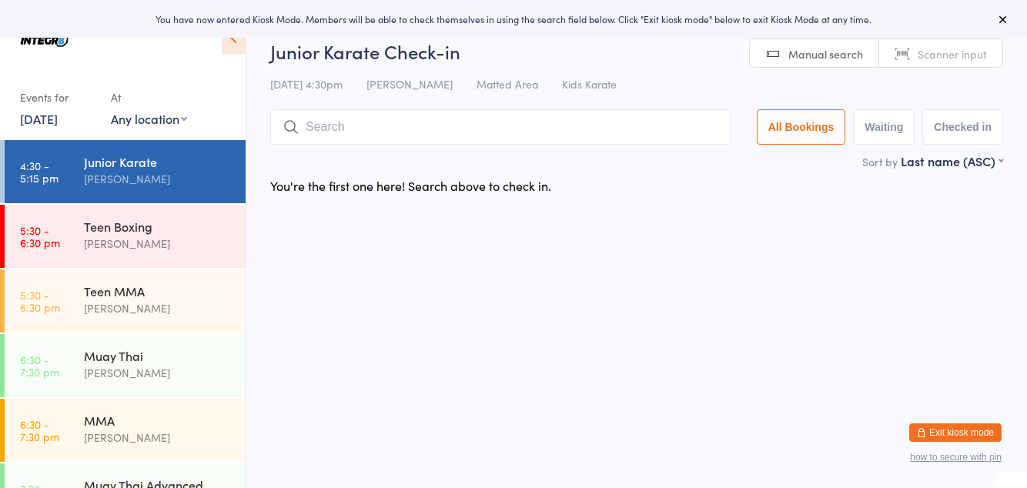 The image size is (1027, 488). What do you see at coordinates (158, 291) in the screenshot?
I see `div: Teen MMA` at bounding box center [158, 291].